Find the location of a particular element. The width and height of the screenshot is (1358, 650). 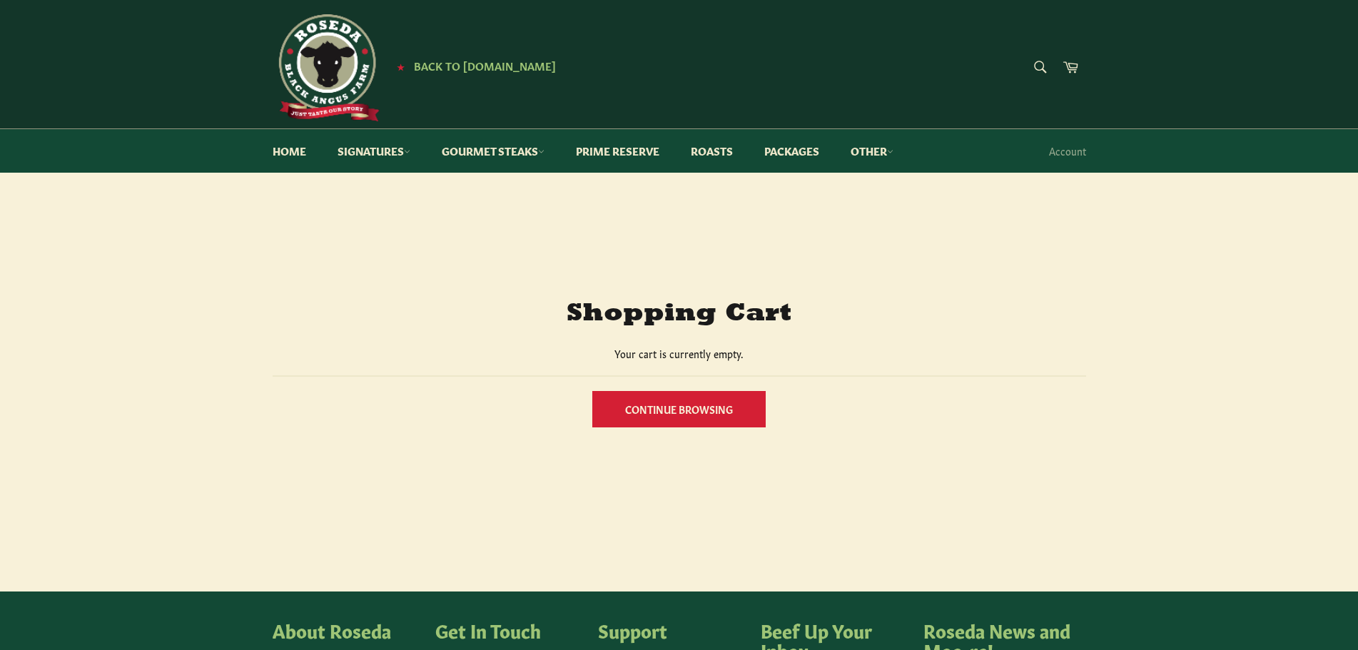

a: Home is located at coordinates (289, 151).